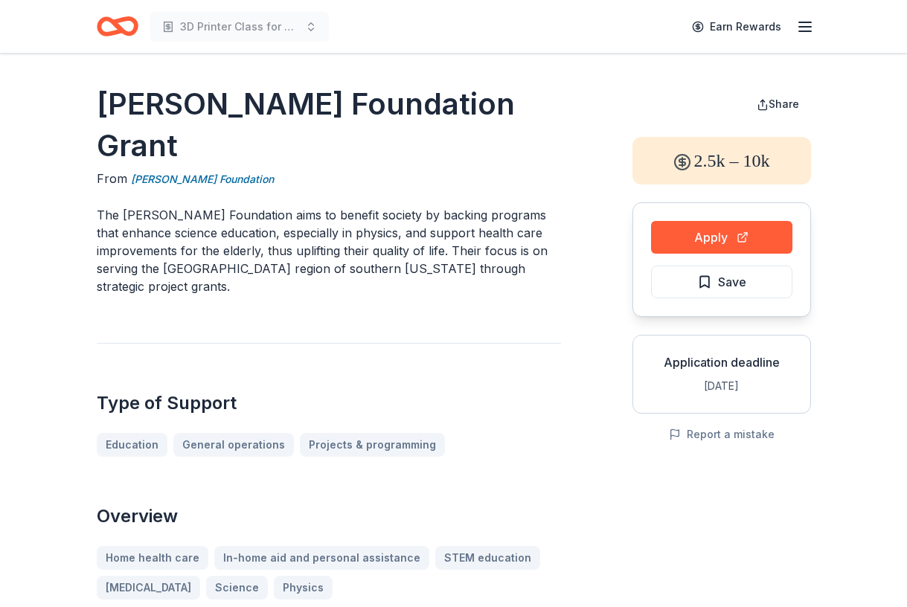 The image size is (907, 607). Describe the element at coordinates (722, 434) in the screenshot. I see `button: Report a mistake` at that location.